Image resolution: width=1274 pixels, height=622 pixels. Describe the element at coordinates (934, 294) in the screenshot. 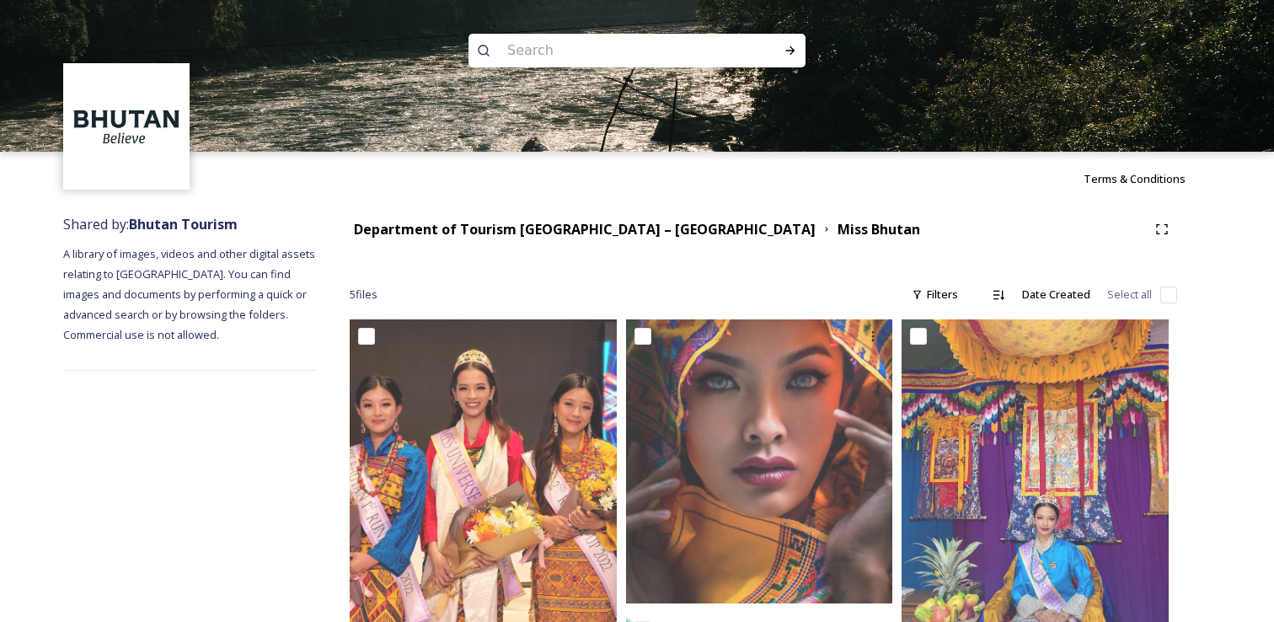

I see `div: Filters` at that location.